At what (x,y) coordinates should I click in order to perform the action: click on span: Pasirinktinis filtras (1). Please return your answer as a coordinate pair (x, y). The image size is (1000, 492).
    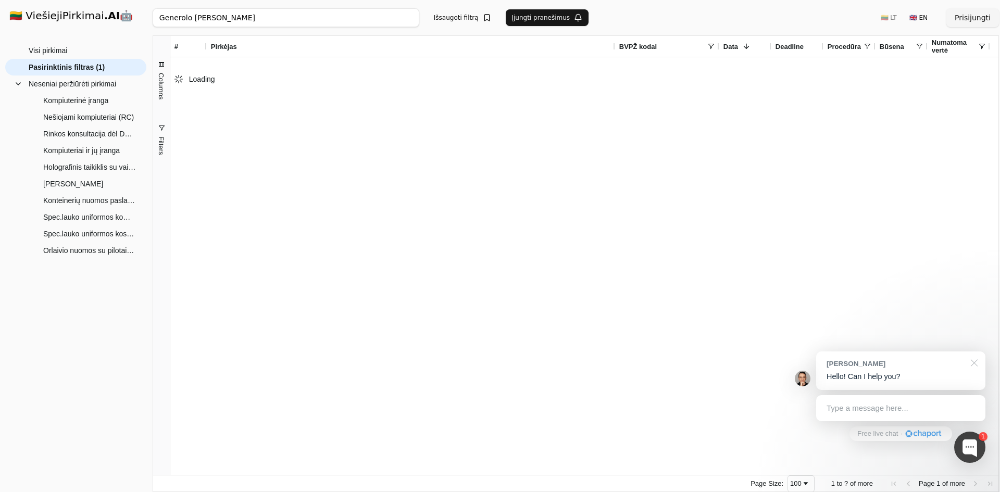
    Looking at the image, I should click on (67, 67).